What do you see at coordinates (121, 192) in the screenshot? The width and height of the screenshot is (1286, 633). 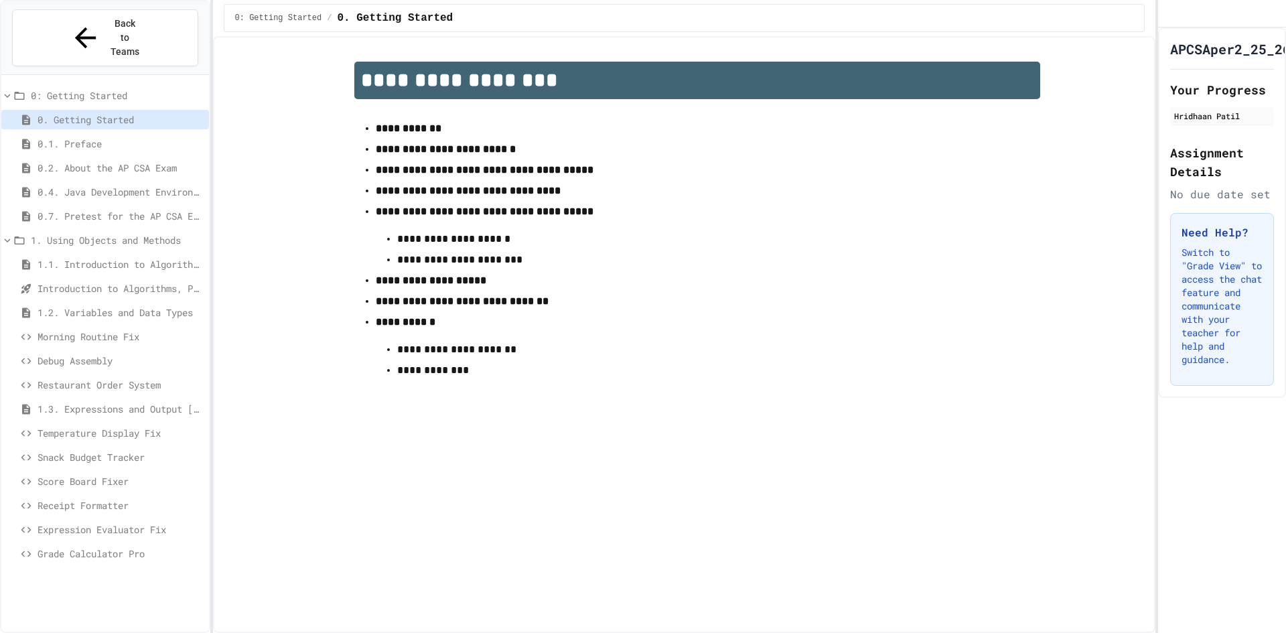 I see `span: 0.4. Java Development Environments` at bounding box center [121, 192].